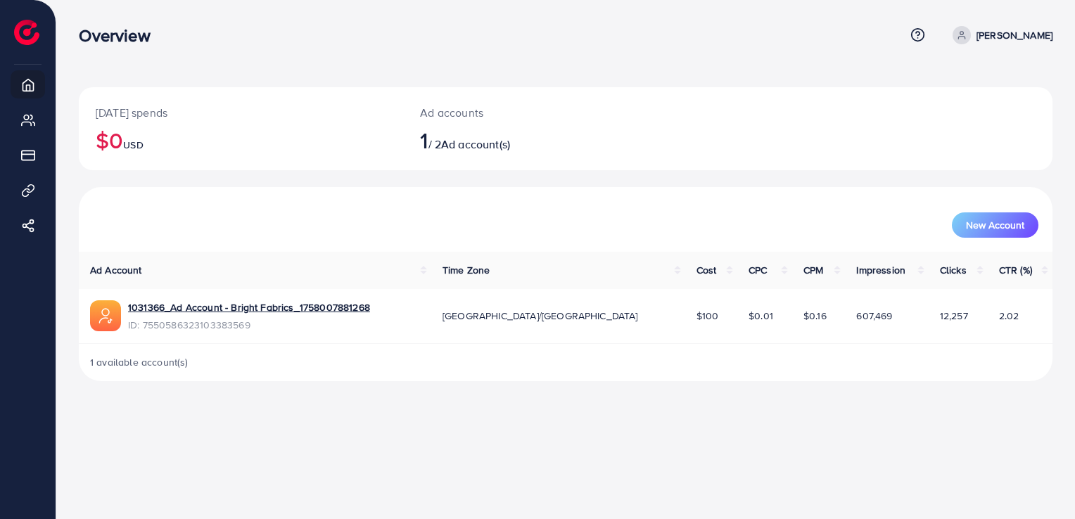 The width and height of the screenshot is (1075, 519). Describe the element at coordinates (133, 145) in the screenshot. I see `span: USD` at that location.